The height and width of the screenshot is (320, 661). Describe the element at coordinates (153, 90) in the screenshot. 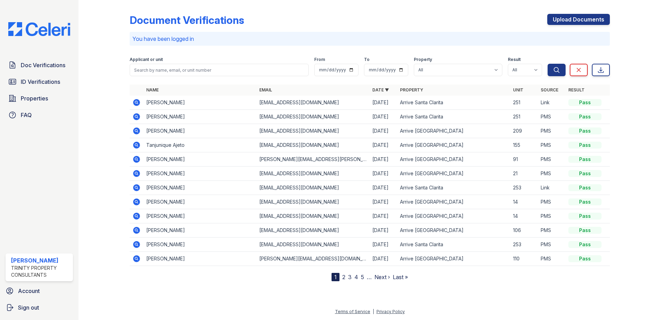

I see `a: Name` at that location.